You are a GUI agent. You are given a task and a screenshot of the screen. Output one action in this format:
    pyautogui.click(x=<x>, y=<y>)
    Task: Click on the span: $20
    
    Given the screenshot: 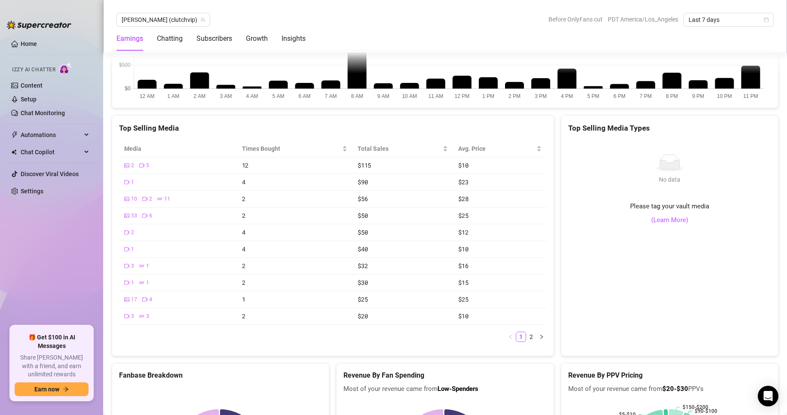 What is the action you would take?
    pyautogui.click(x=362, y=316)
    